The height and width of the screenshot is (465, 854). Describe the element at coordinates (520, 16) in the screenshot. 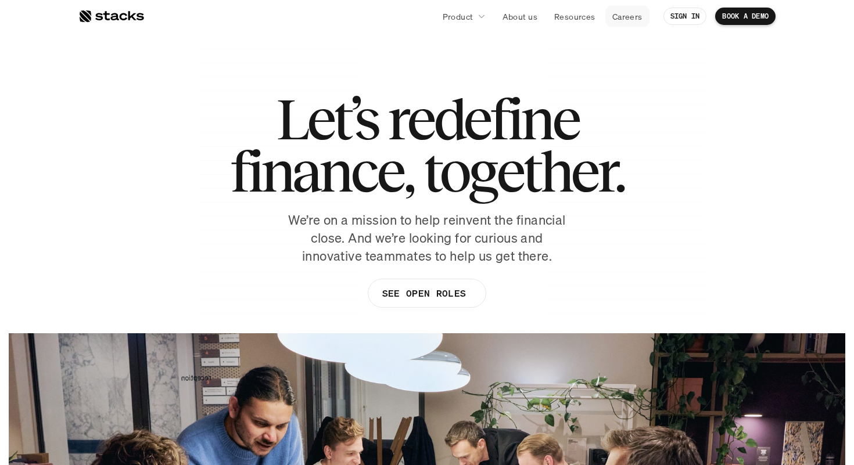

I see `p: About us` at that location.